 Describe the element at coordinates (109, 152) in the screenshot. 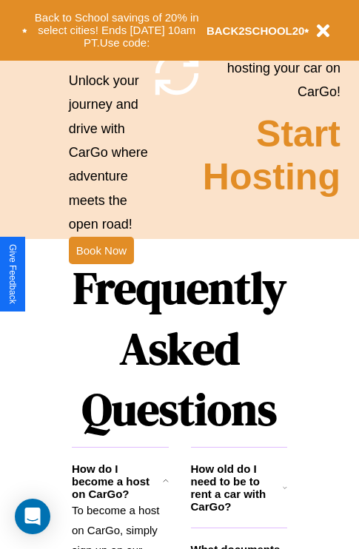

I see `p: Unlock your journey and drive with CarGo where adventure meets the open road!` at that location.